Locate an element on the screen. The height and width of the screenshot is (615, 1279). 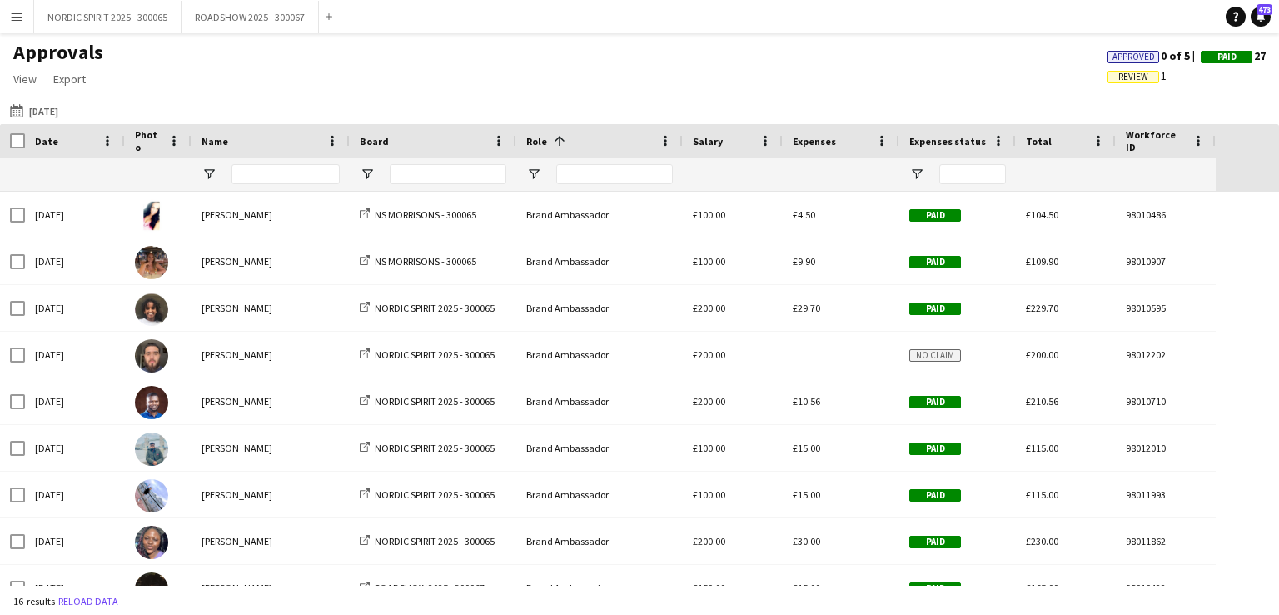
span: Name is located at coordinates (215, 141).